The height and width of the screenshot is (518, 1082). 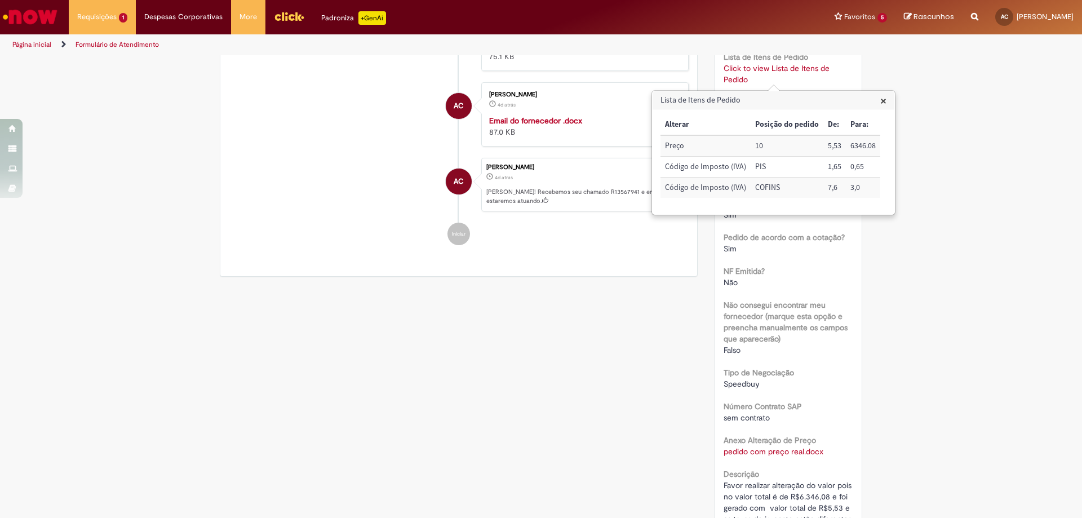 What do you see at coordinates (732, 350) in the screenshot?
I see `span: Falso` at bounding box center [732, 350].